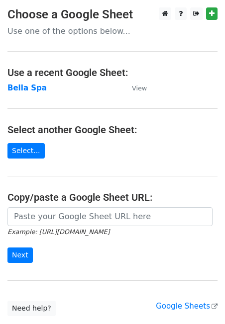 The image size is (225, 324). Describe the element at coordinates (112, 31) in the screenshot. I see `p: Use one of the options below...` at that location.